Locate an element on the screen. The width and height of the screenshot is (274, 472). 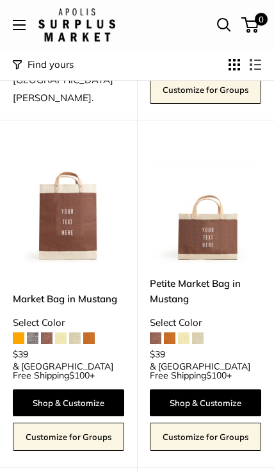
a: Petite Market Bag in Mustang is located at coordinates (206, 291).